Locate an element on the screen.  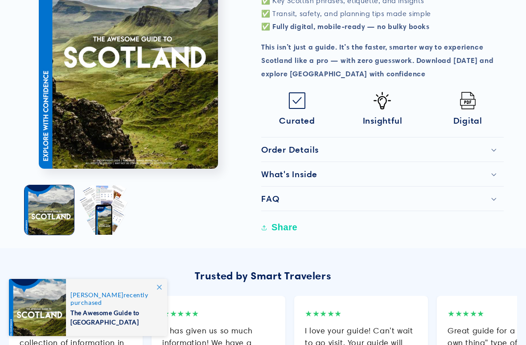
h2: FAQ is located at coordinates (270, 198).